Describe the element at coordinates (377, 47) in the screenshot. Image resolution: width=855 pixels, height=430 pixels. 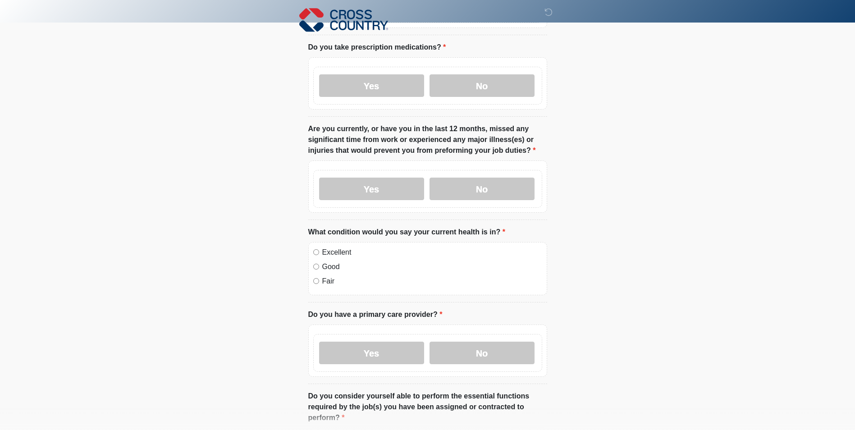
I see `label: Do you take prescription medications?` at that location.